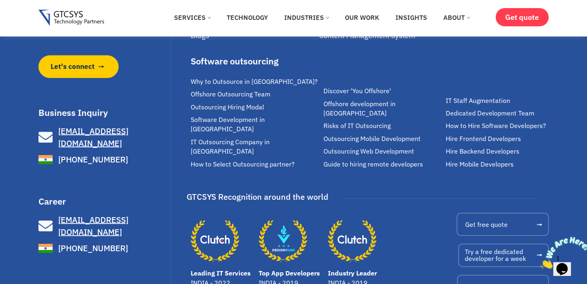  I want to click on span: Try a free dedicated developer for a week, so click(495, 255).